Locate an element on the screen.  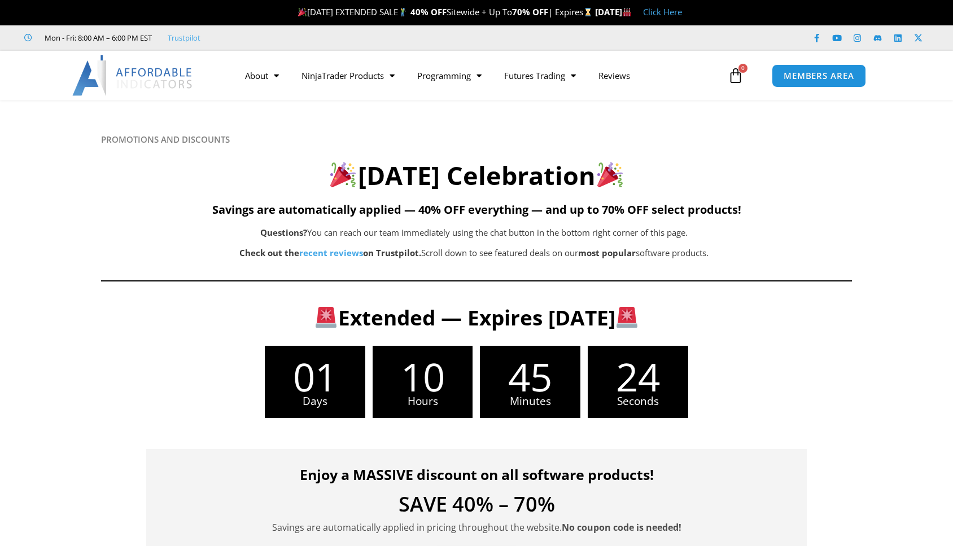
span: 45 is located at coordinates (530, 376).